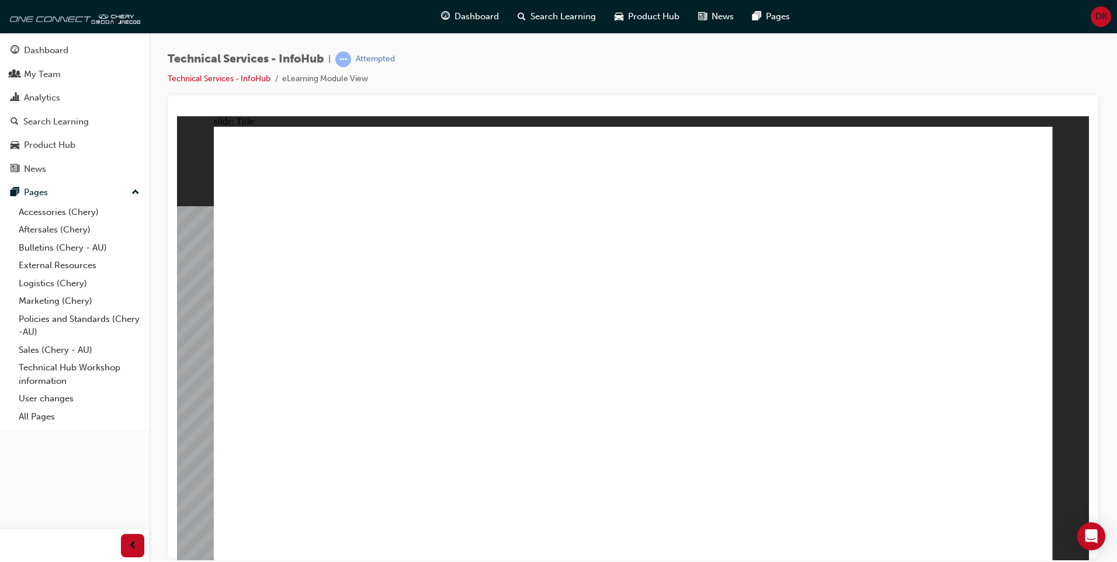  I want to click on span: Product Hub, so click(653, 16).